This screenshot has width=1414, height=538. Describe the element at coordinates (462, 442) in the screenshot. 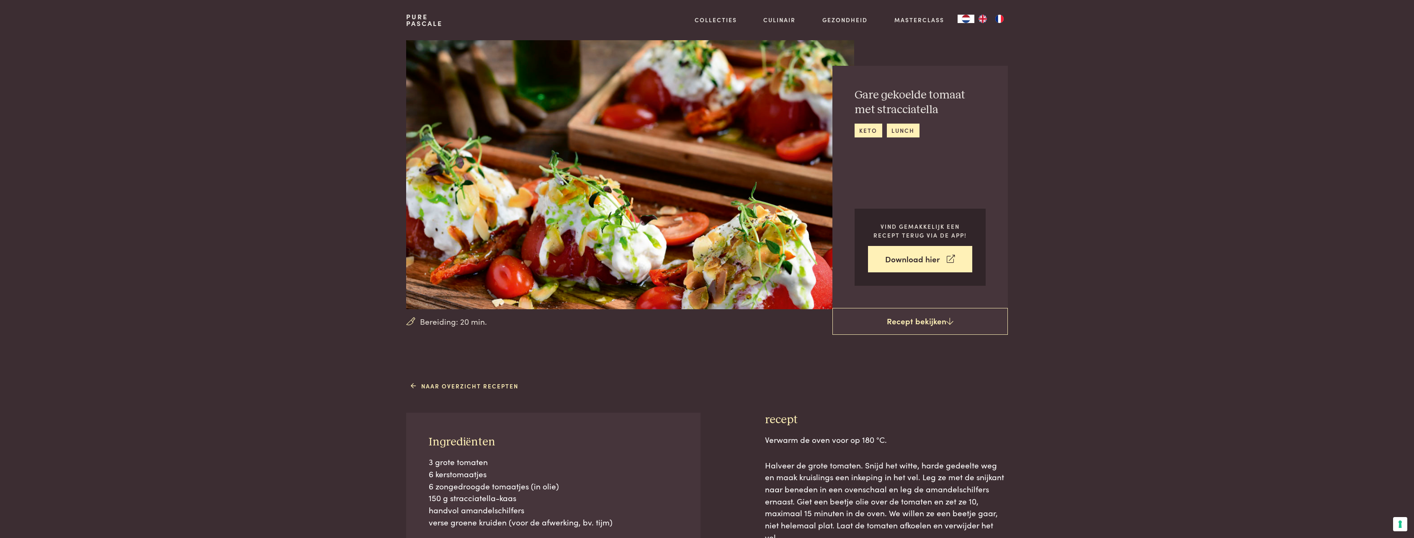

I see `span: Ingrediënten` at that location.